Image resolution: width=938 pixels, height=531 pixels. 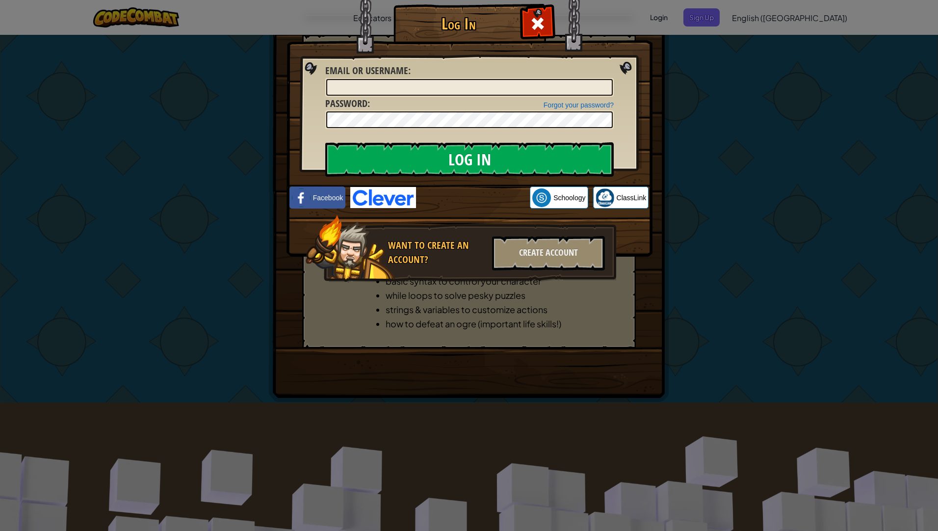 What do you see at coordinates (578, 105) in the screenshot?
I see `a: Forgot your password?` at bounding box center [578, 105].